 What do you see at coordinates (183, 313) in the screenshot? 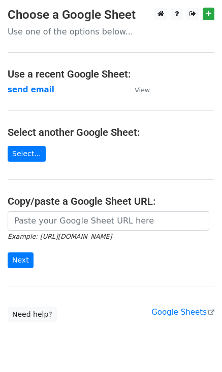
I see `a: Google Sheets` at bounding box center [183, 313].